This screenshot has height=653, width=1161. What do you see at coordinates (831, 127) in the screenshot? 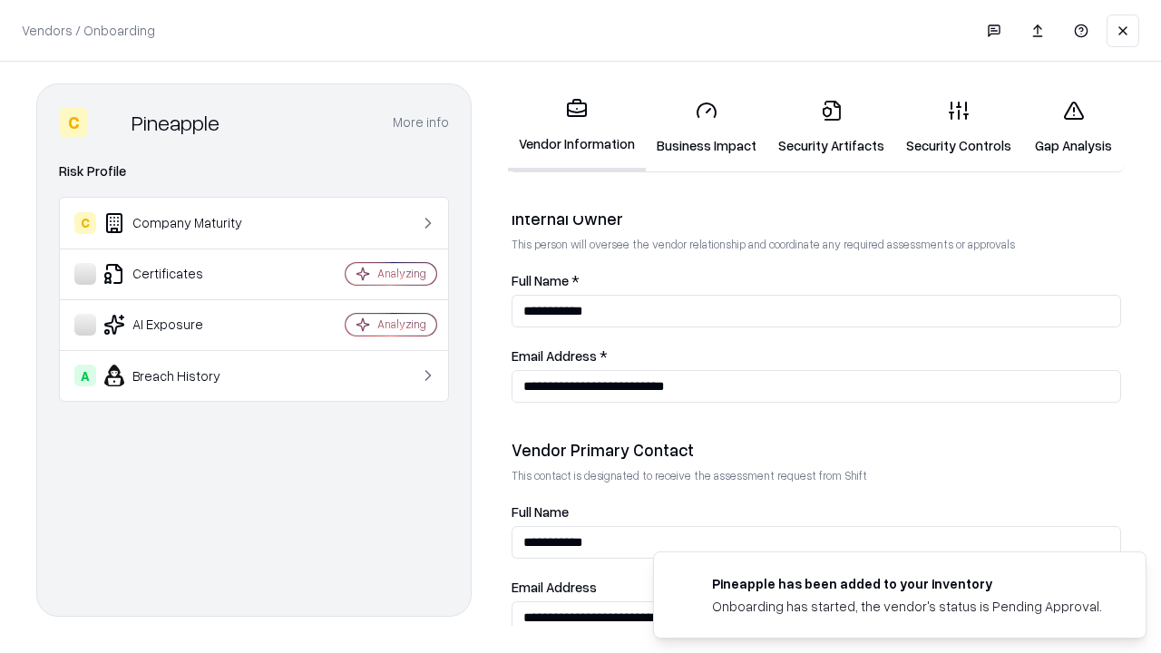
I see `a: Security Artifacts` at bounding box center [831, 127].